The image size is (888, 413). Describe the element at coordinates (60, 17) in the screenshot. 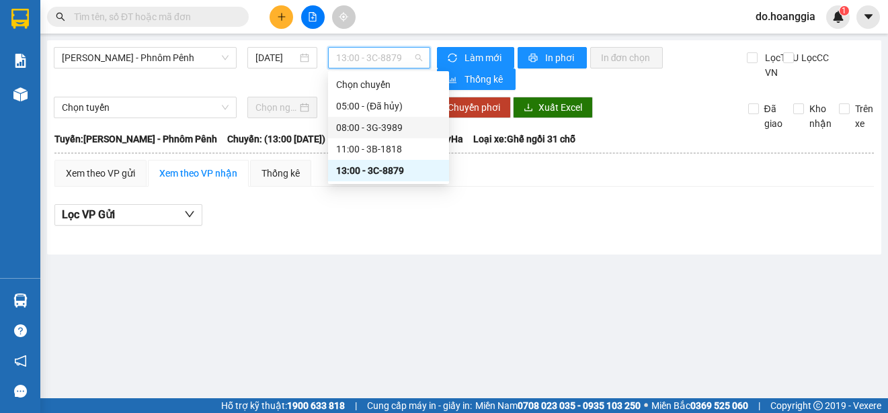

I see `span: search` at that location.